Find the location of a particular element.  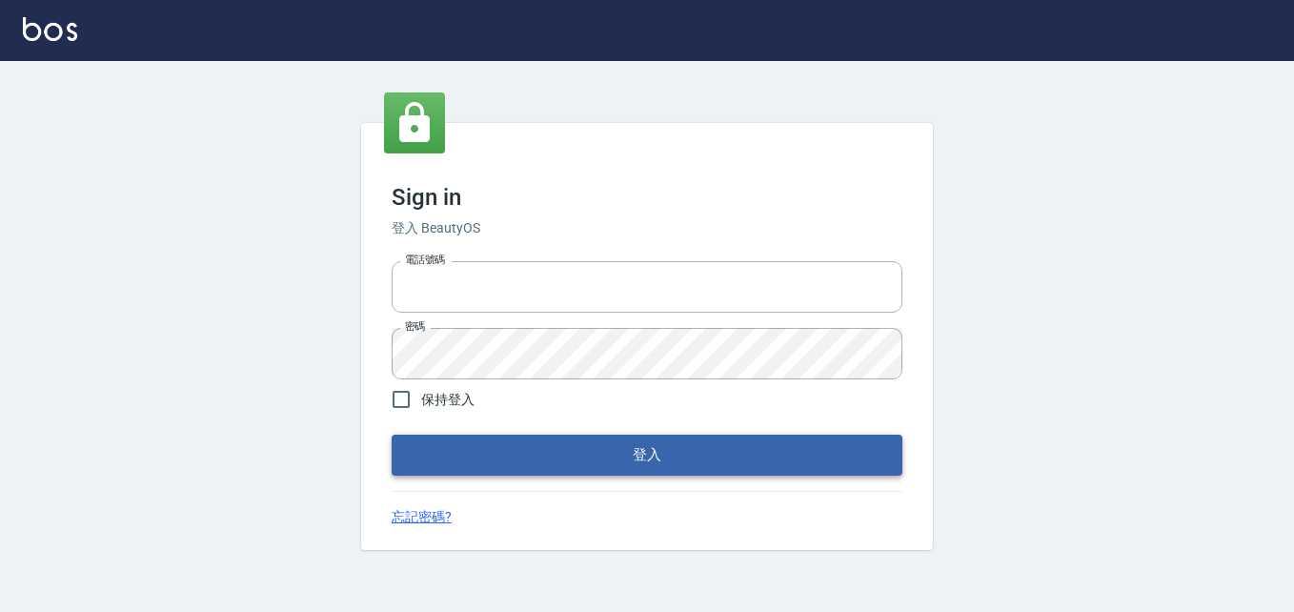

label: 電話號碼 is located at coordinates (425, 259).